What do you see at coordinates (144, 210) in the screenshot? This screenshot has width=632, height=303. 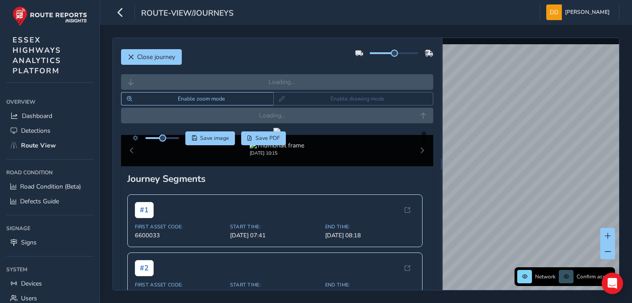 I see `span: # 1` at bounding box center [144, 210].